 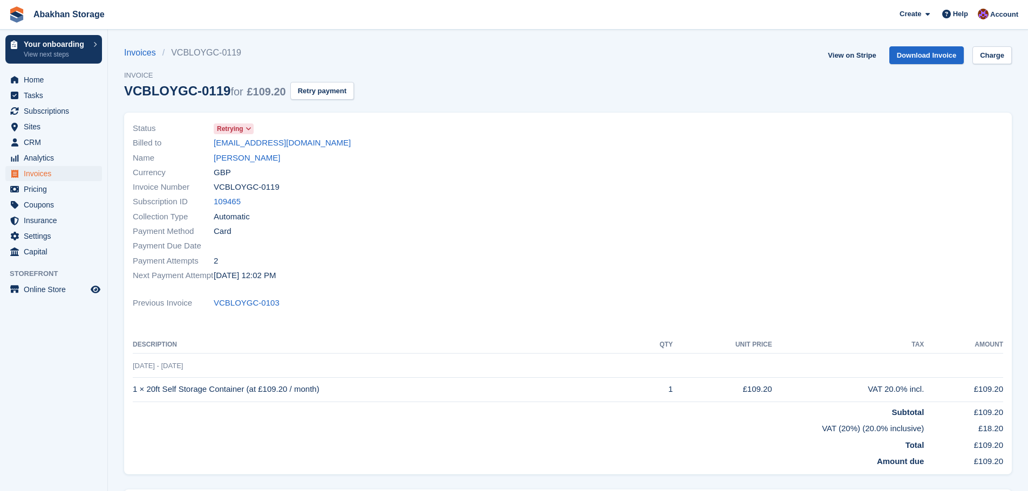 I want to click on span: Currency, so click(x=173, y=173).